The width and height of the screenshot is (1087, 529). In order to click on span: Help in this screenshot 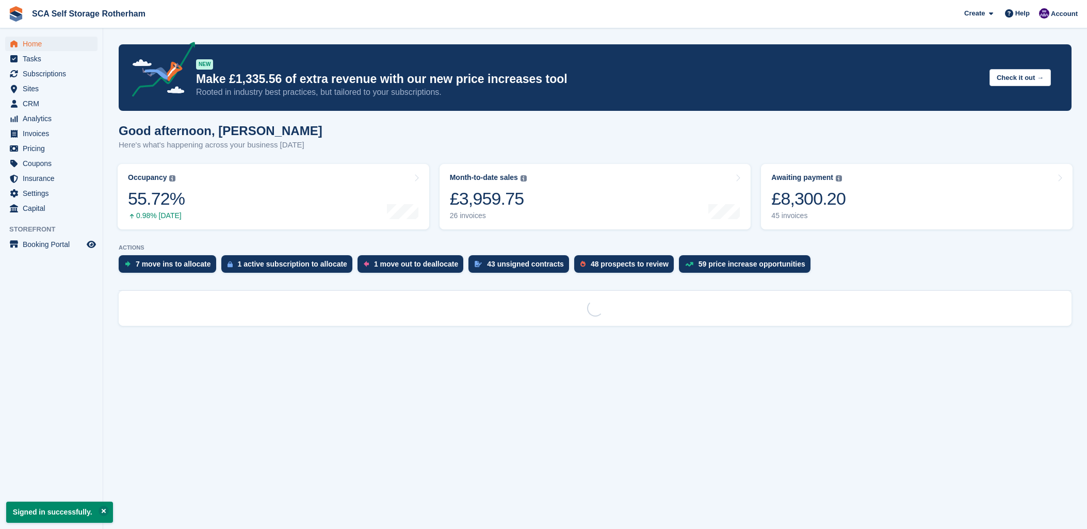, I will do `click(1023, 13)`.